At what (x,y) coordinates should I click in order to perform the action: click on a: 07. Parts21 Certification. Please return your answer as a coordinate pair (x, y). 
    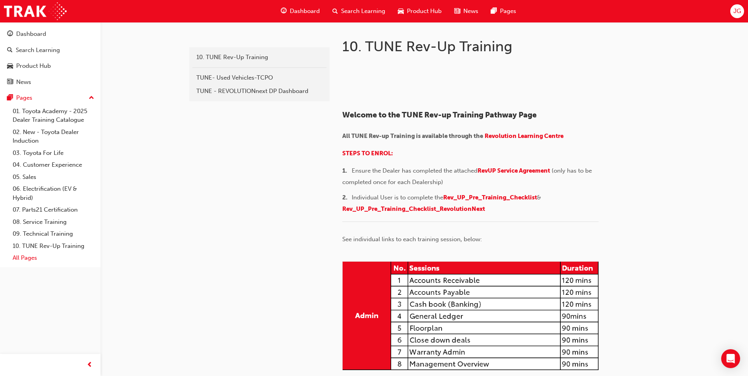
    Looking at the image, I should click on (53, 210).